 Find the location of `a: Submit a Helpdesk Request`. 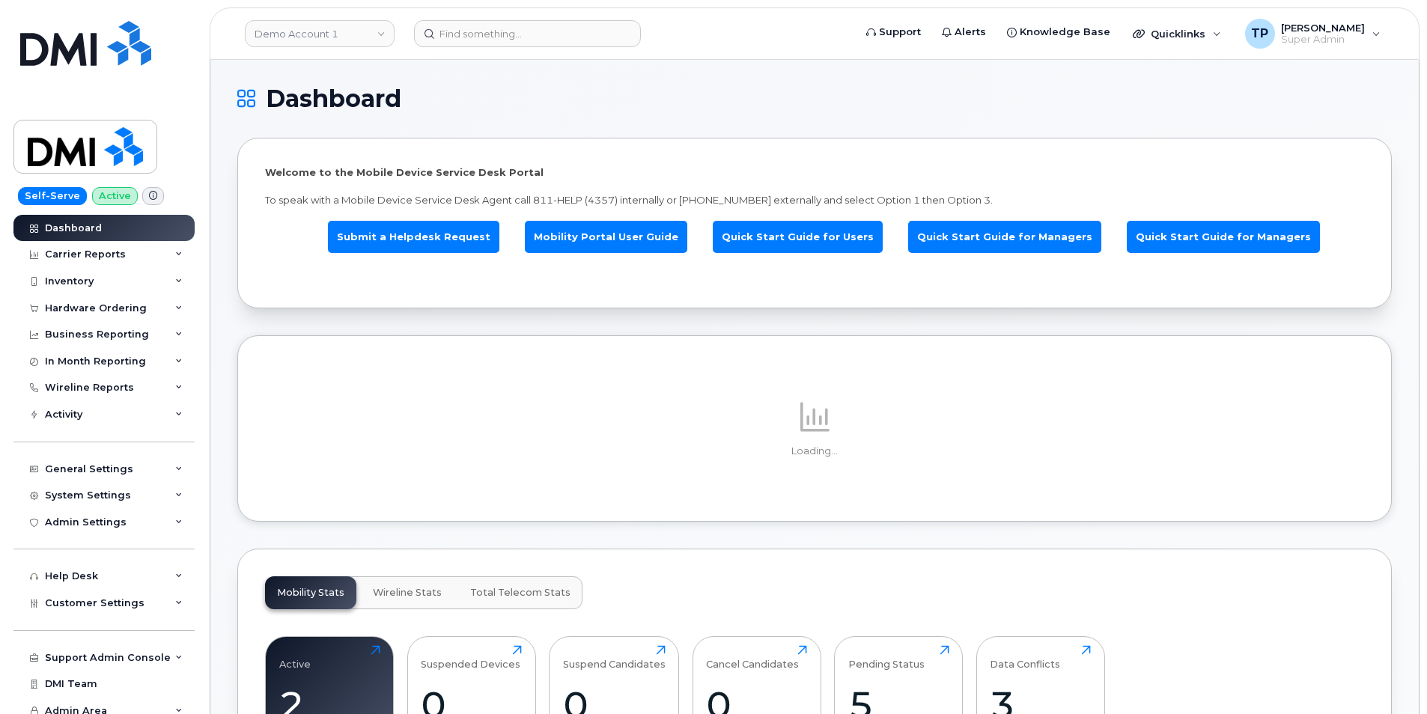

a: Submit a Helpdesk Request is located at coordinates (413, 237).